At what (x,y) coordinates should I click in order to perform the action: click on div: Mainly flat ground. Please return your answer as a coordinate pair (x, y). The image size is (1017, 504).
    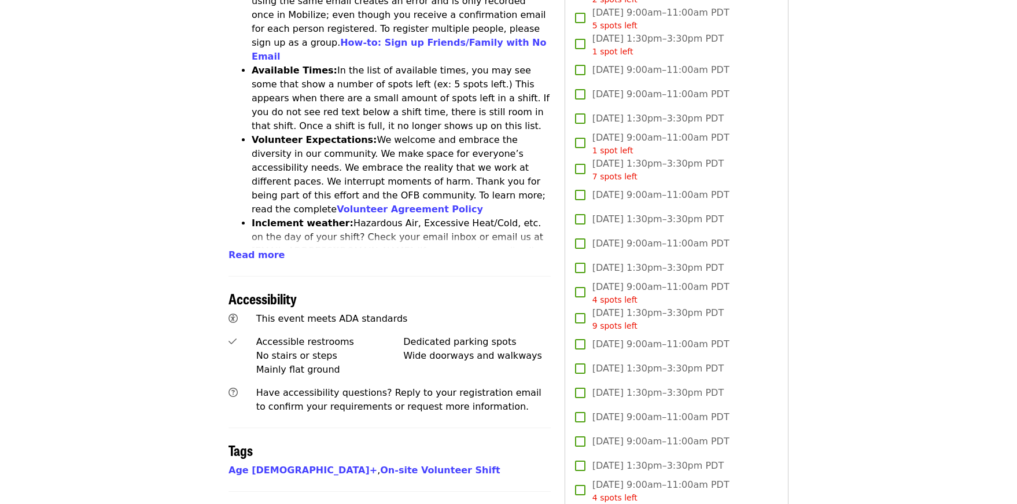
    Looking at the image, I should click on (330, 370).